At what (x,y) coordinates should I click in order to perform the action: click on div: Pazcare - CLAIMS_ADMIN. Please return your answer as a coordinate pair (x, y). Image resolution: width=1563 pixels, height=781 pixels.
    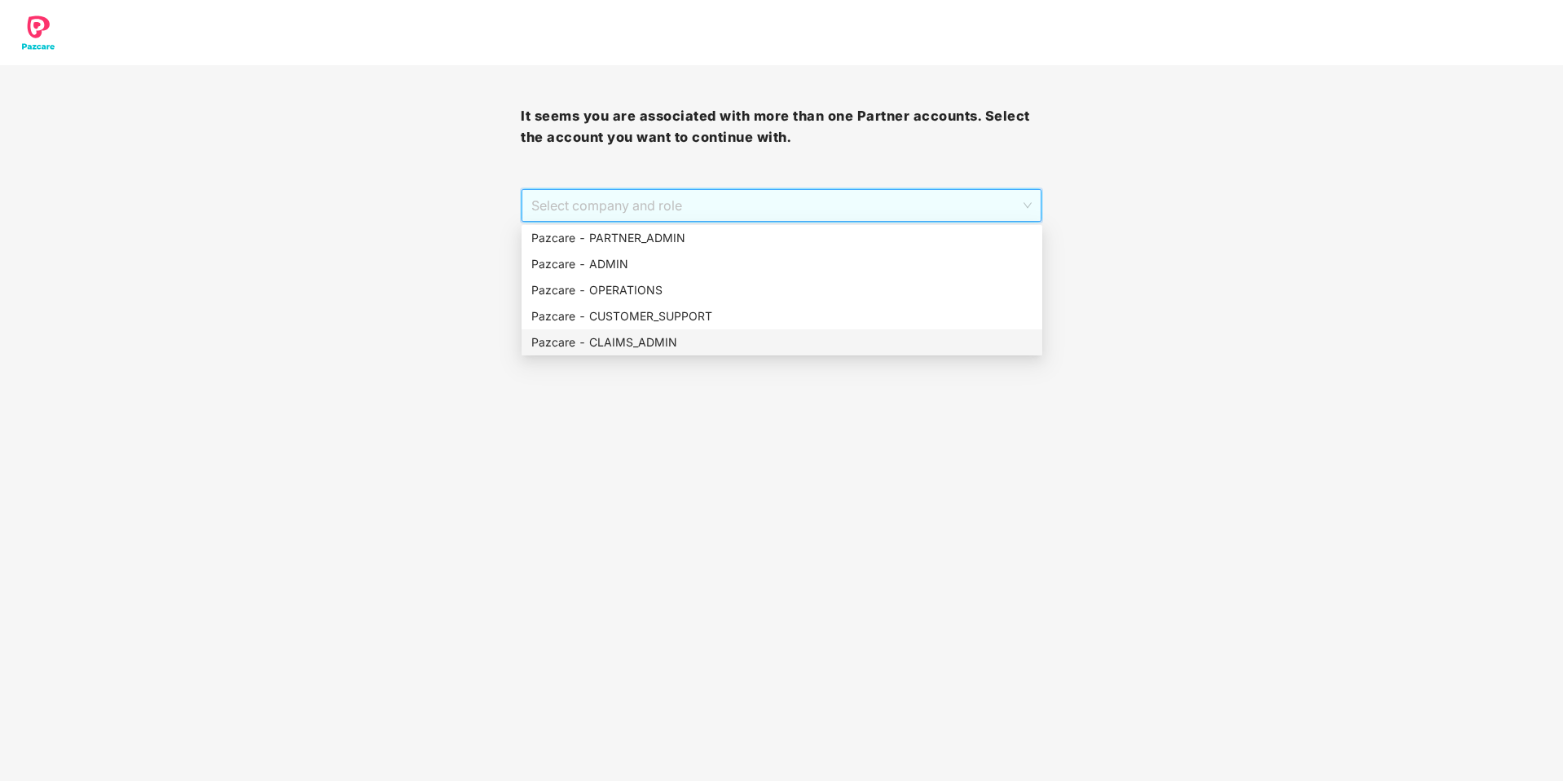
    Looking at the image, I should click on (781, 342).